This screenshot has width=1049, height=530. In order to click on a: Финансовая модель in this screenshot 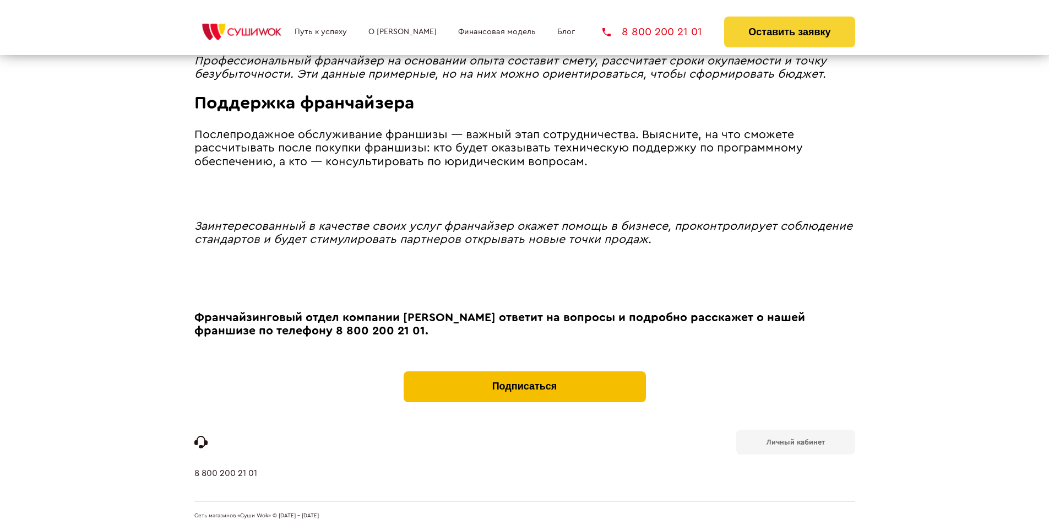, I will do `click(497, 32)`.